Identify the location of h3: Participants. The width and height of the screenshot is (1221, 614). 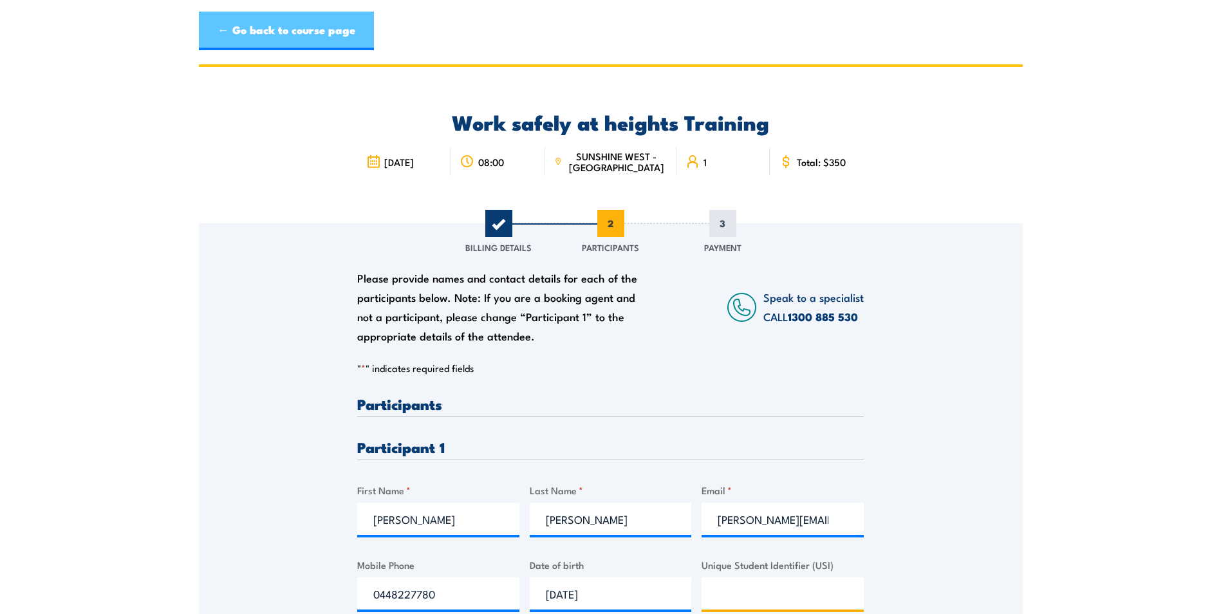
(610, 403).